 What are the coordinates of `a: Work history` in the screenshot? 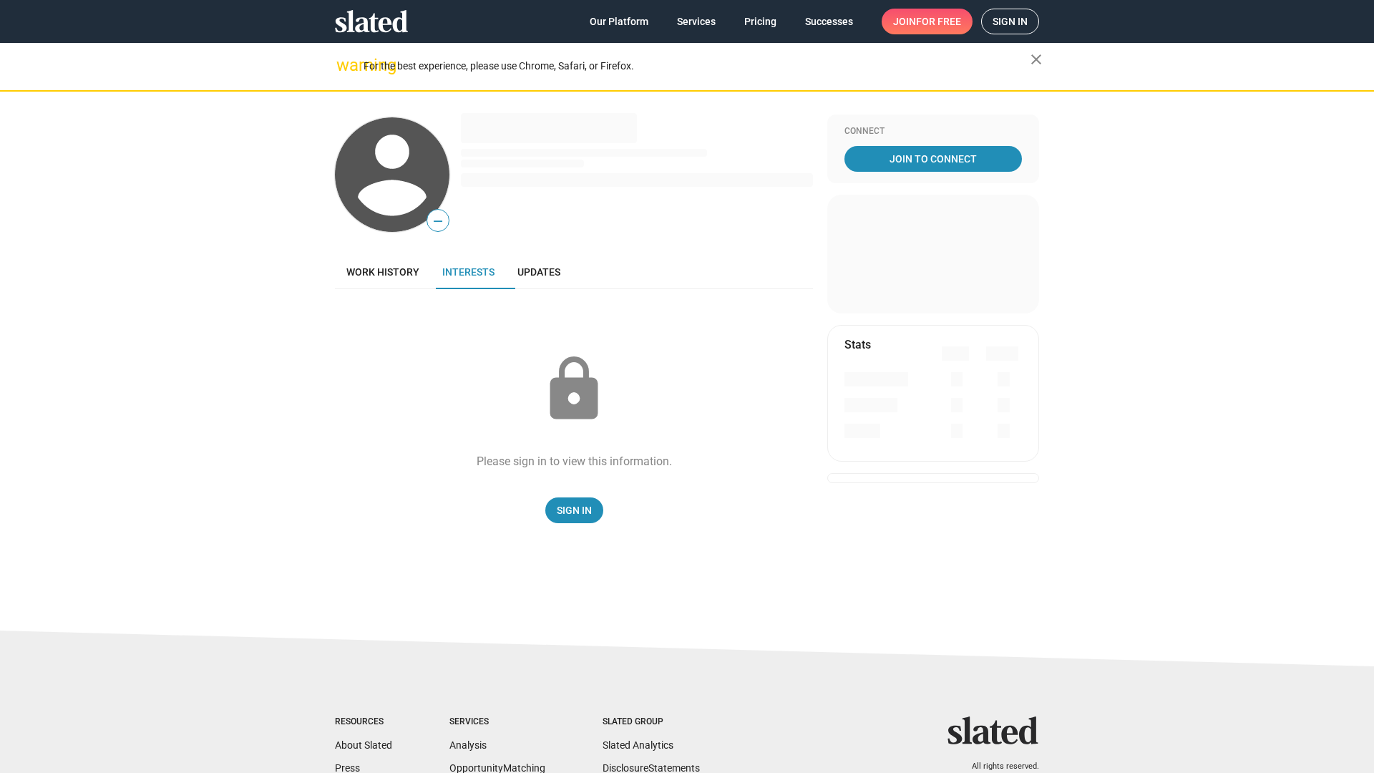 It's located at (383, 272).